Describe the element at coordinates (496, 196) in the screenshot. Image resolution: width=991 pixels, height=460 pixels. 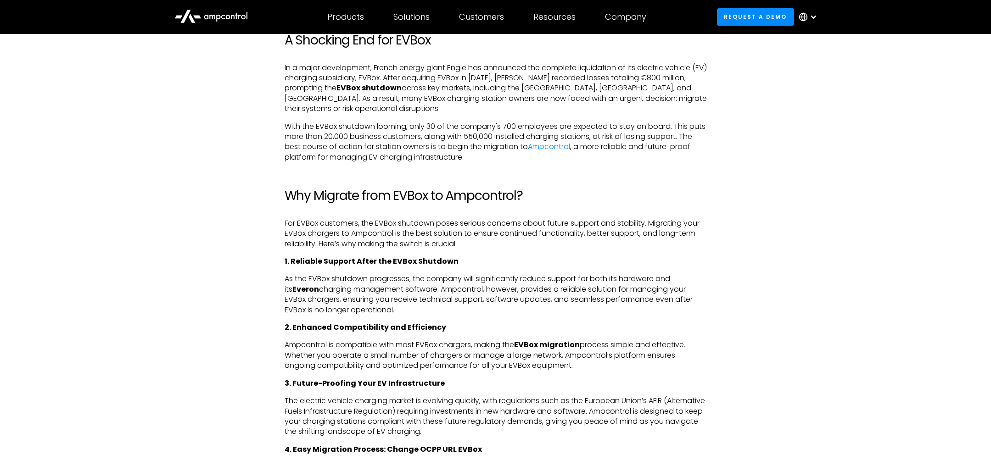
I see `h2: Why Migrate from EVBox to Ampcontrol?` at that location.